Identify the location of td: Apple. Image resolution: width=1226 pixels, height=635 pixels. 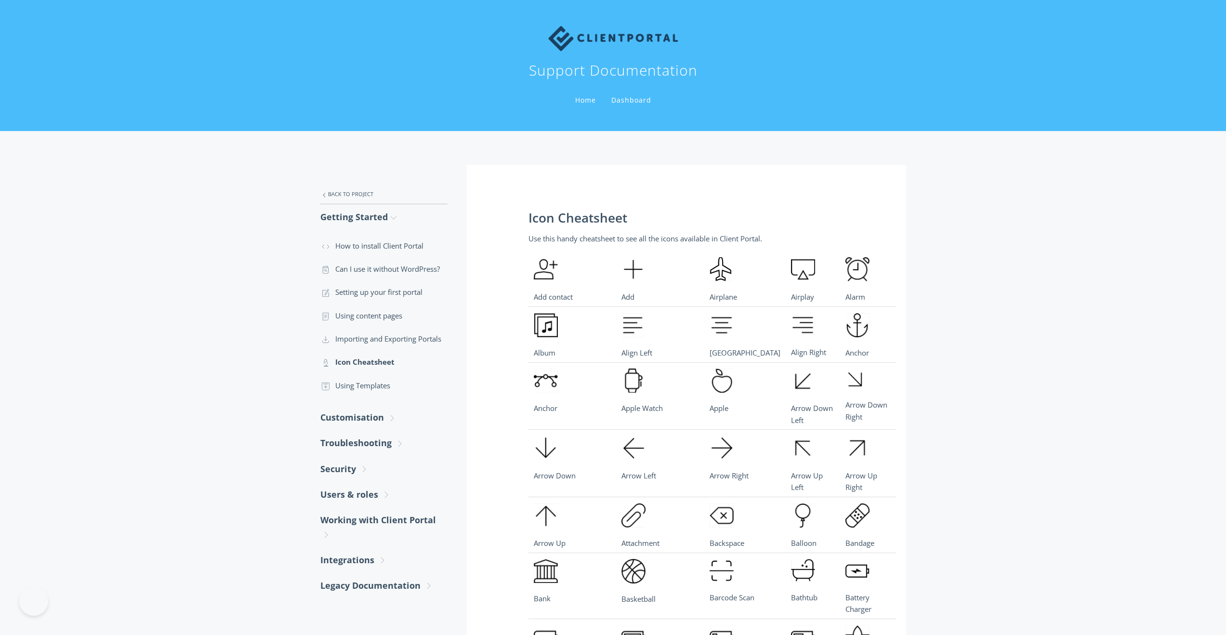
(745, 396).